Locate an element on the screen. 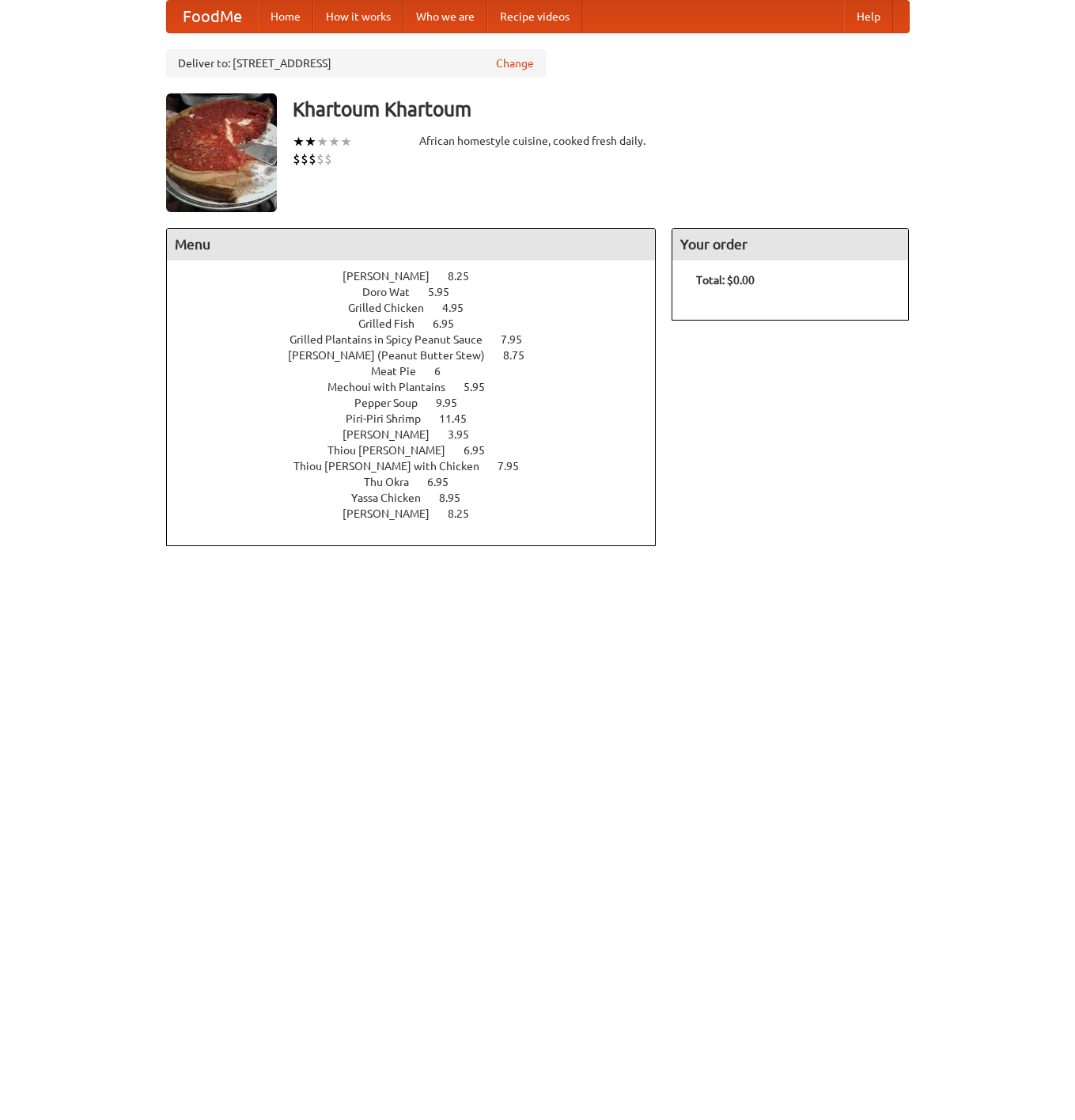  span: 11.45 is located at coordinates (461, 419).